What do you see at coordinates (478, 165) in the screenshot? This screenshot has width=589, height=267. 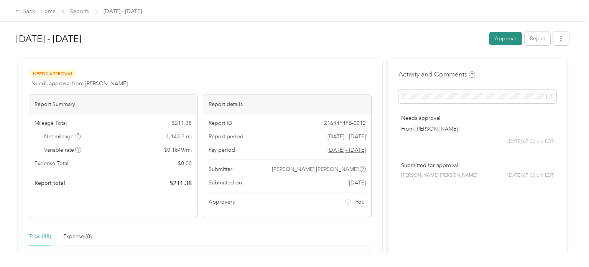 I see `p: Submitted for approval` at bounding box center [478, 165].